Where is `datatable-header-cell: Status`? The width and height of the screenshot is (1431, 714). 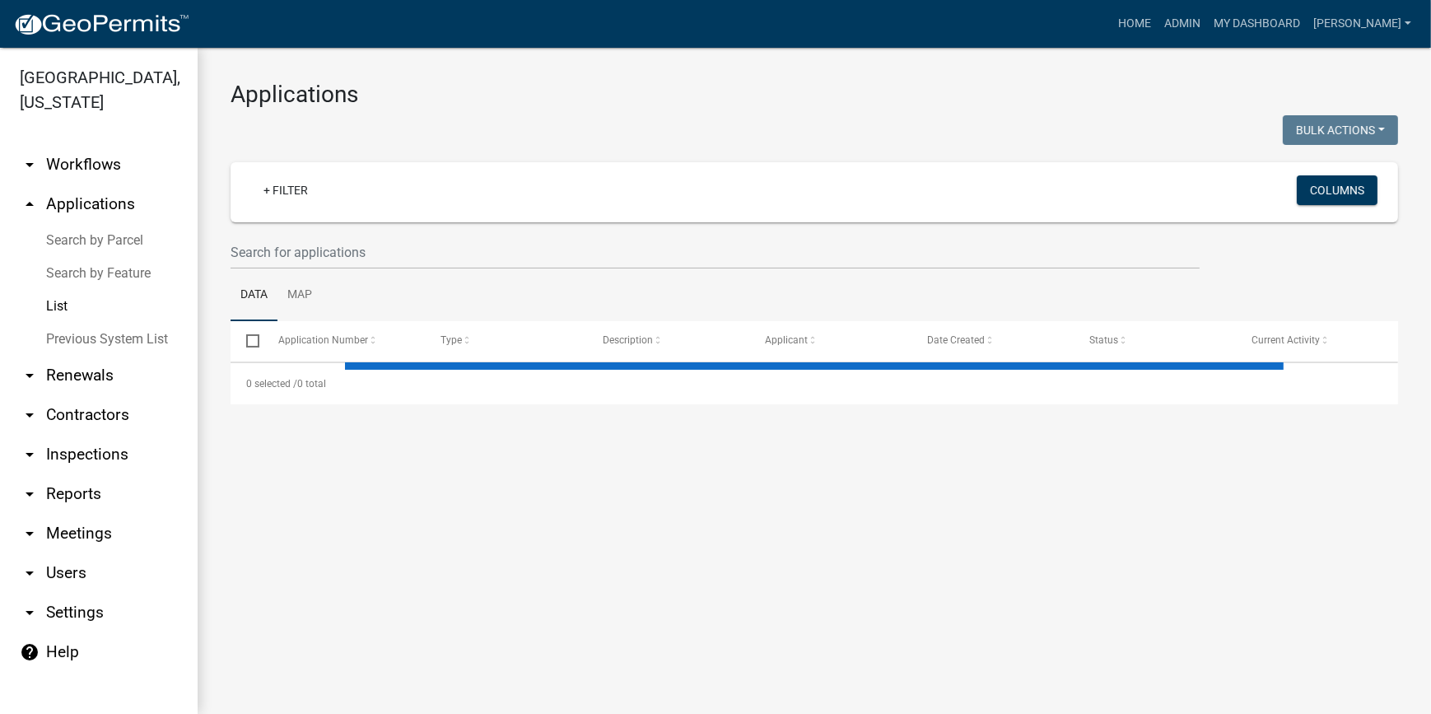 datatable-header-cell: Status is located at coordinates (1155, 341).